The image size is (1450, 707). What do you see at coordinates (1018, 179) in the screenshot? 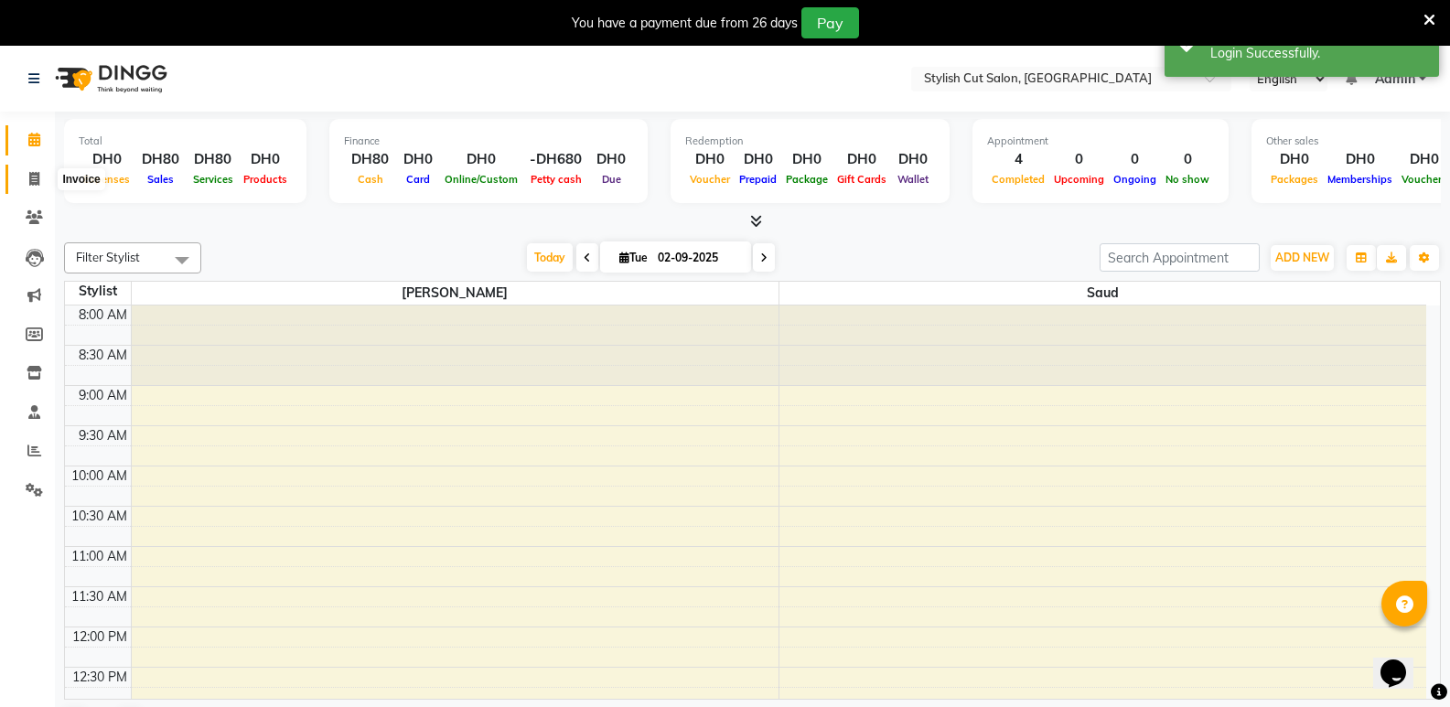
I see `span: Completed` at bounding box center [1018, 179].